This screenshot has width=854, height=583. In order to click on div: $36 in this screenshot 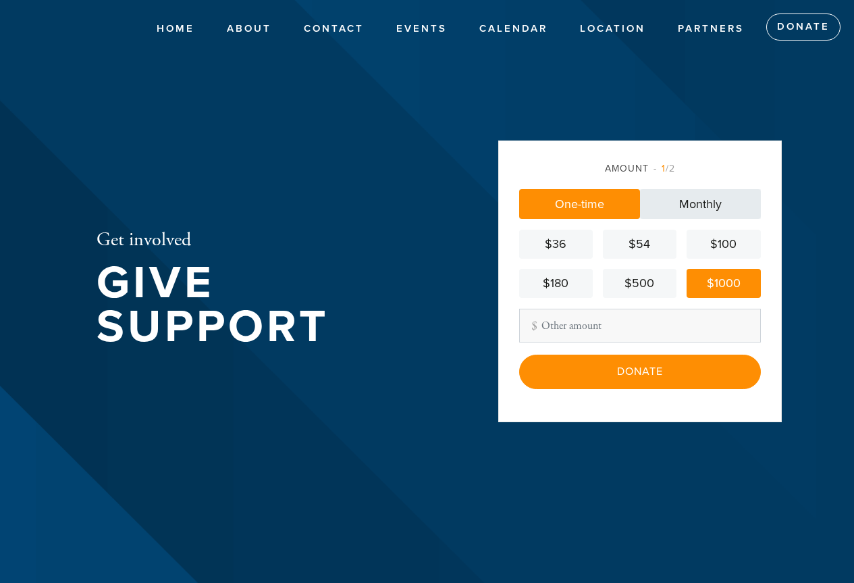, I will do `click(556, 244)`.